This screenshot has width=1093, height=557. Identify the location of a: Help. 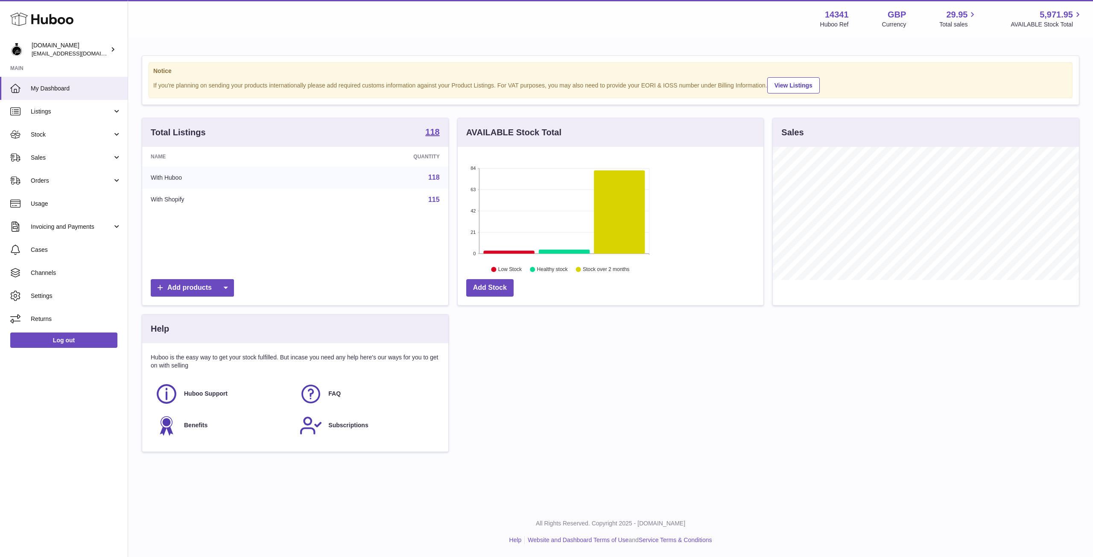
(515, 540).